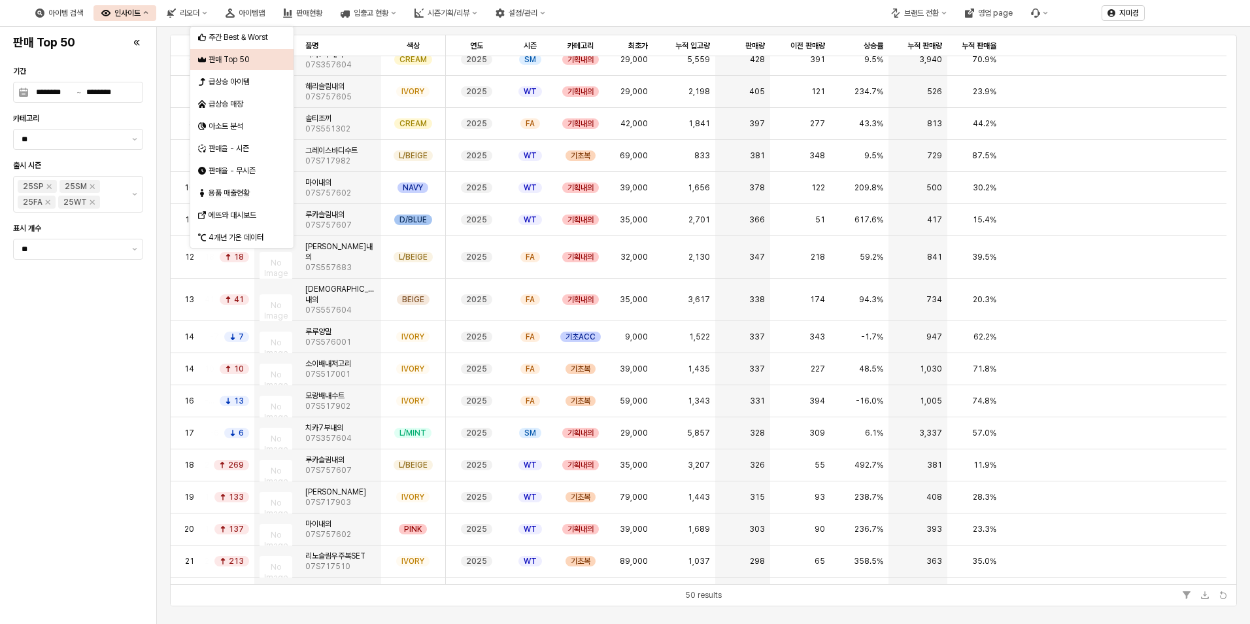 This screenshot has height=624, width=1250. What do you see at coordinates (818, 92) in the screenshot?
I see `span: 121` at bounding box center [818, 92].